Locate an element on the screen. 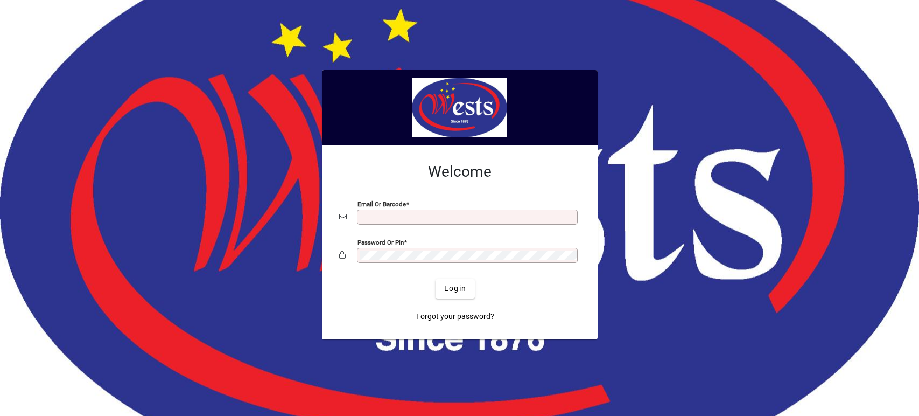  span: Login is located at coordinates (455, 288).